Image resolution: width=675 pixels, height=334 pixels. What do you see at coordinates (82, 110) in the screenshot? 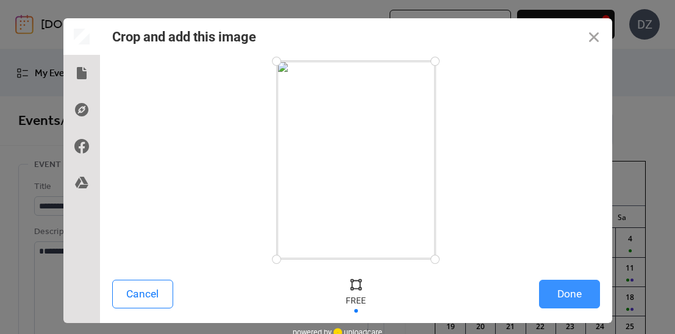
I see `div: Direct Link` at bounding box center [82, 110].